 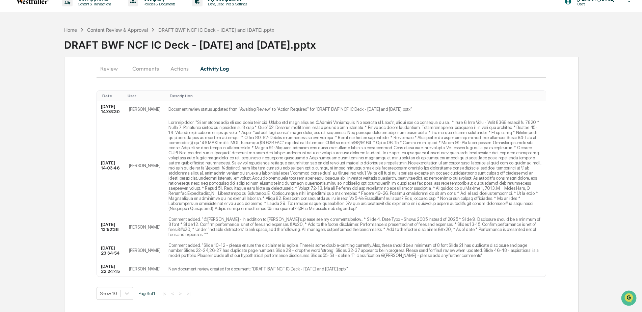 What do you see at coordinates (117, 30) in the screenshot?
I see `div: Content Review & Approval` at bounding box center [117, 30].